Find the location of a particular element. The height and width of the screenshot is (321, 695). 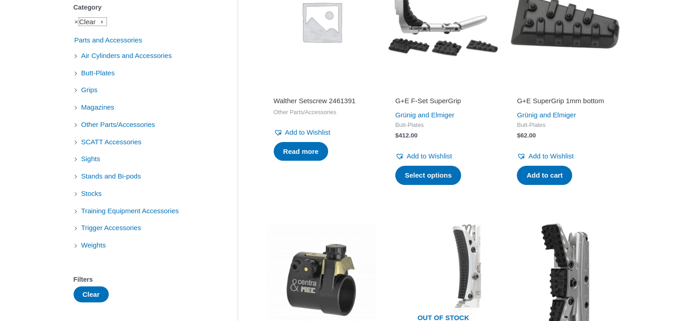

a: Add to cart: “G+E SuperGrip 1mm bottom” is located at coordinates (544, 176).